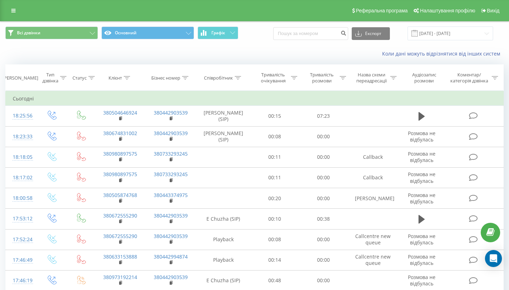 The image size is (509, 290). What do you see at coordinates (273, 78) in the screenshot?
I see `div: Тривалість очікування` at bounding box center [273, 78].